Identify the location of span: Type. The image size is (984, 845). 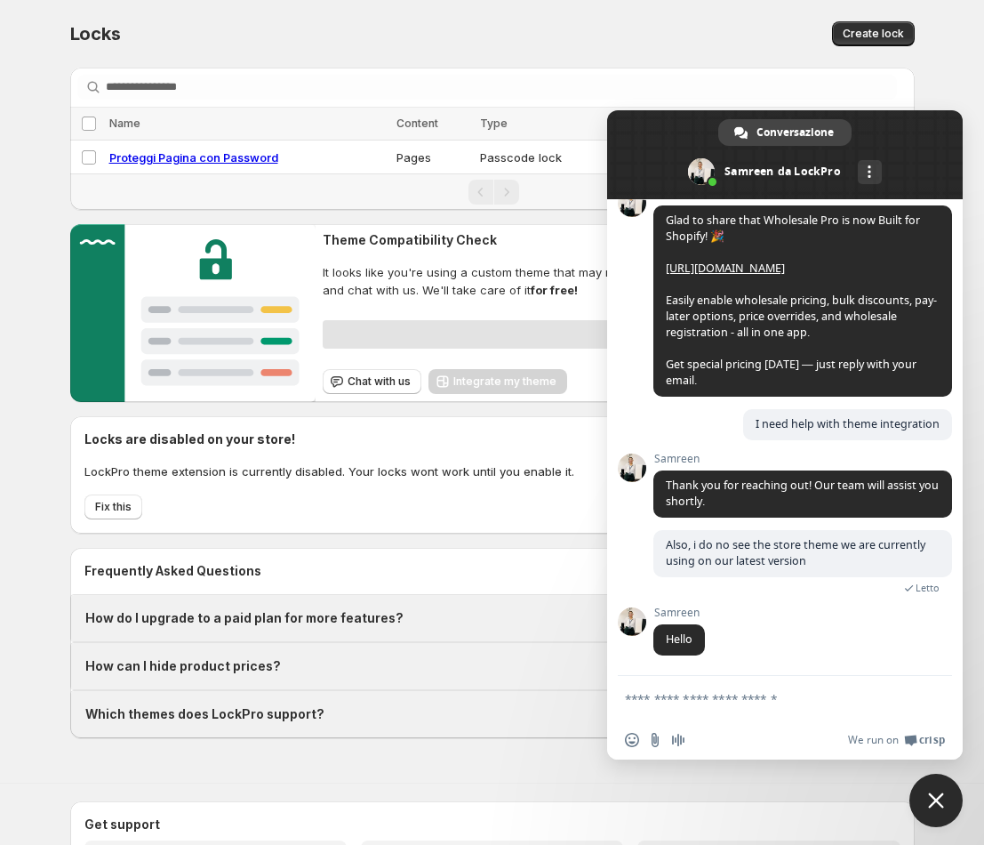
(493, 123).